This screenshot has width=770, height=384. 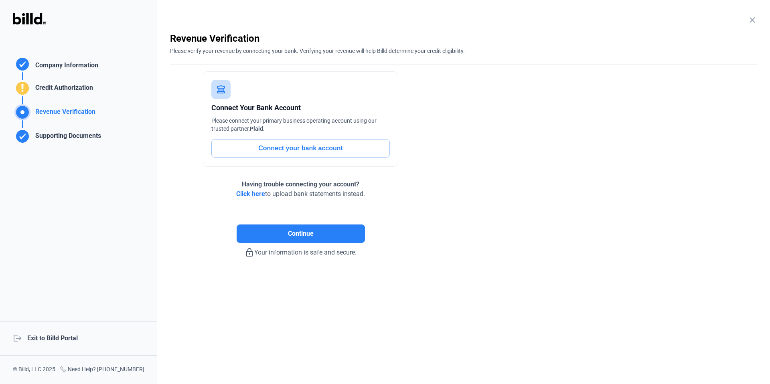 What do you see at coordinates (29, 18) in the screenshot?
I see `img: Billd Logo` at bounding box center [29, 18].